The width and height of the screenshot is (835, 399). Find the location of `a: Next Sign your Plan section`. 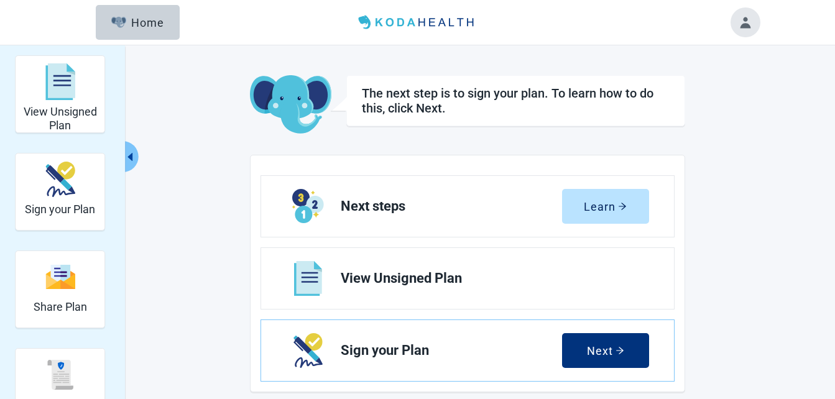

a: Next Sign your Plan section is located at coordinates (467, 351).